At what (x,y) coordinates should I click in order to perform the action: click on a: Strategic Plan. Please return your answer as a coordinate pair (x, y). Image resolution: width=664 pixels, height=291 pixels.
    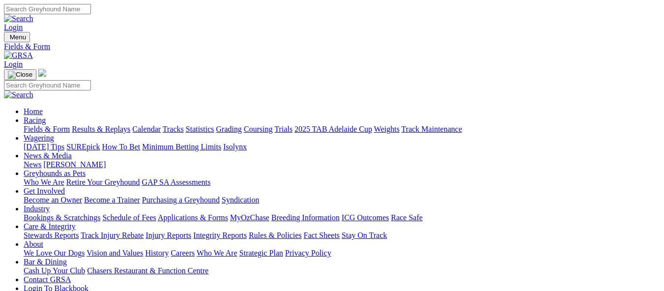
    Looking at the image, I should click on (261, 253).